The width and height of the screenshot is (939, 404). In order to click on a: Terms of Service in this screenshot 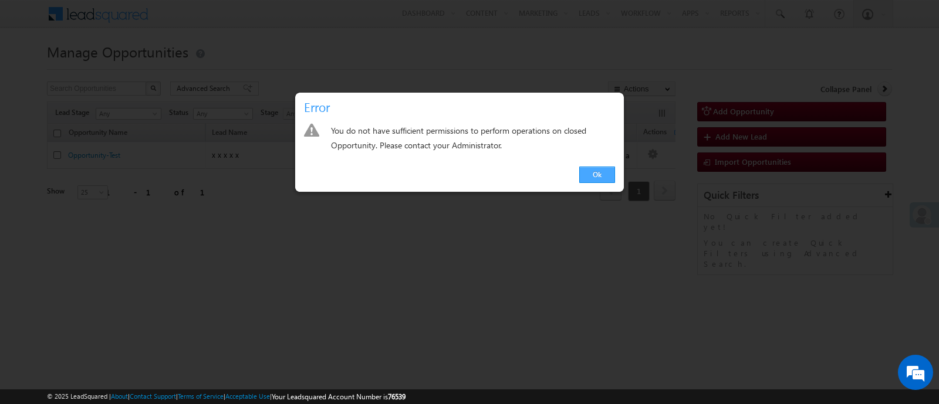, I will do `click(201, 396)`.